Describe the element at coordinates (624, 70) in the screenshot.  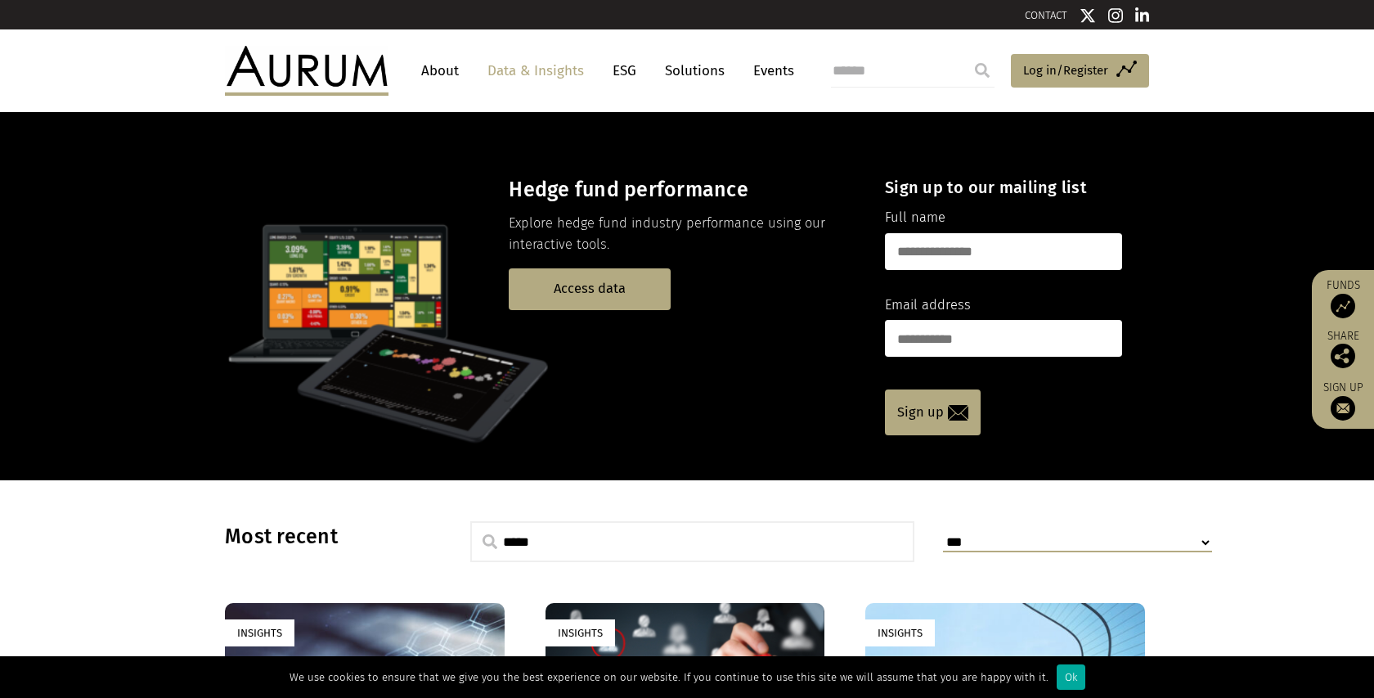
I see `a: ESG` at that location.